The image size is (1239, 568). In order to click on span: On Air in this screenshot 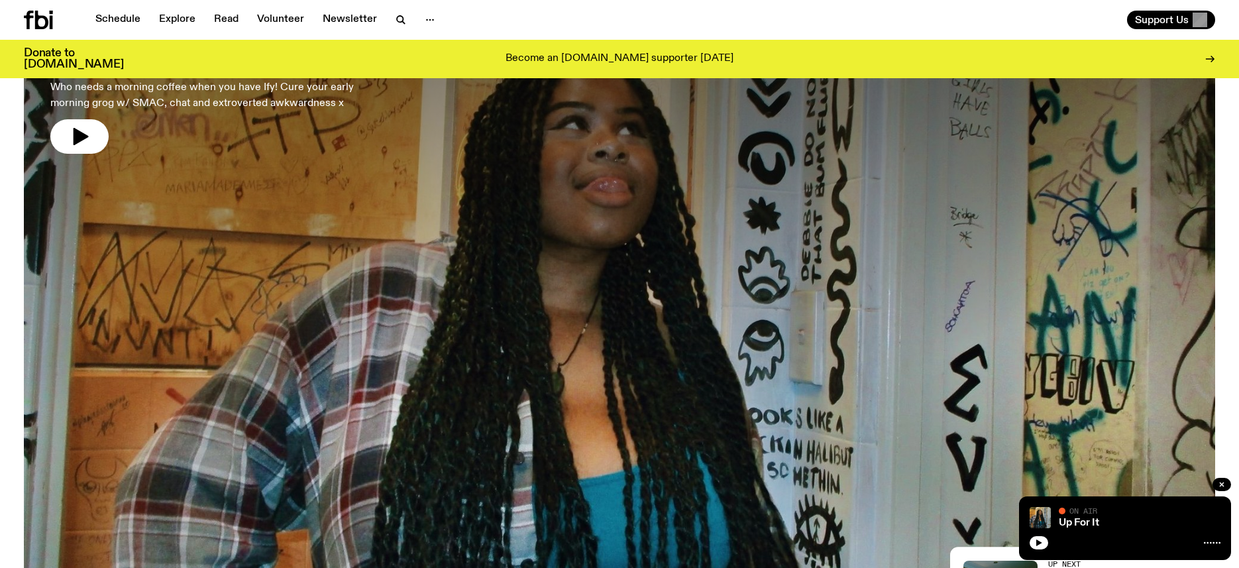, I will do `click(1083, 510)`.